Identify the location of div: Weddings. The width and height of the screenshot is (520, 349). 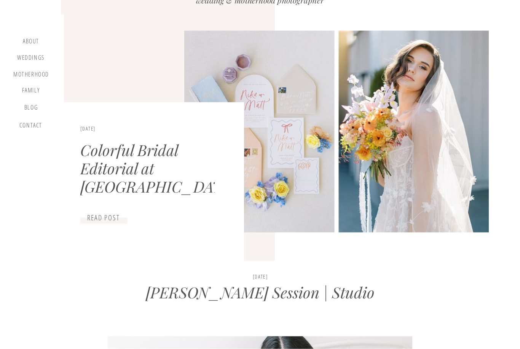
(31, 59).